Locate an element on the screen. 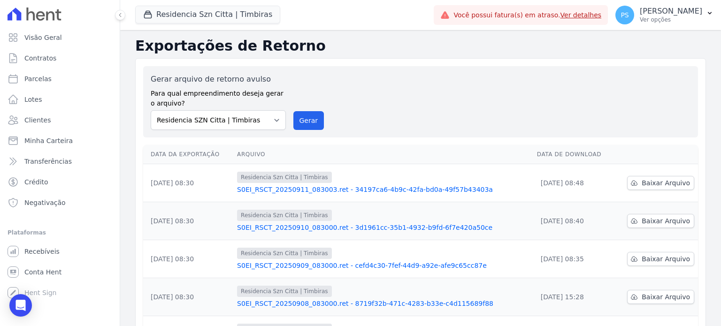  a: Minha Carteira is located at coordinates (60, 141).